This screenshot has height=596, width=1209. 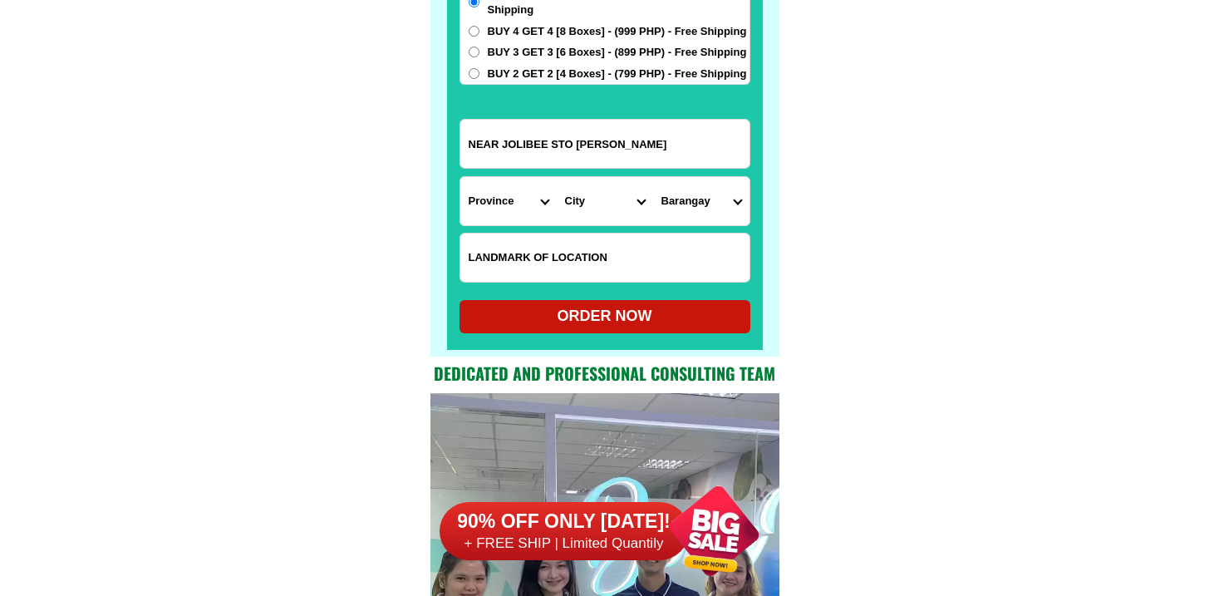 What do you see at coordinates (564, 543) in the screenshot?
I see `h6: + FREE SHIP | Limited Quantily` at bounding box center [564, 543].